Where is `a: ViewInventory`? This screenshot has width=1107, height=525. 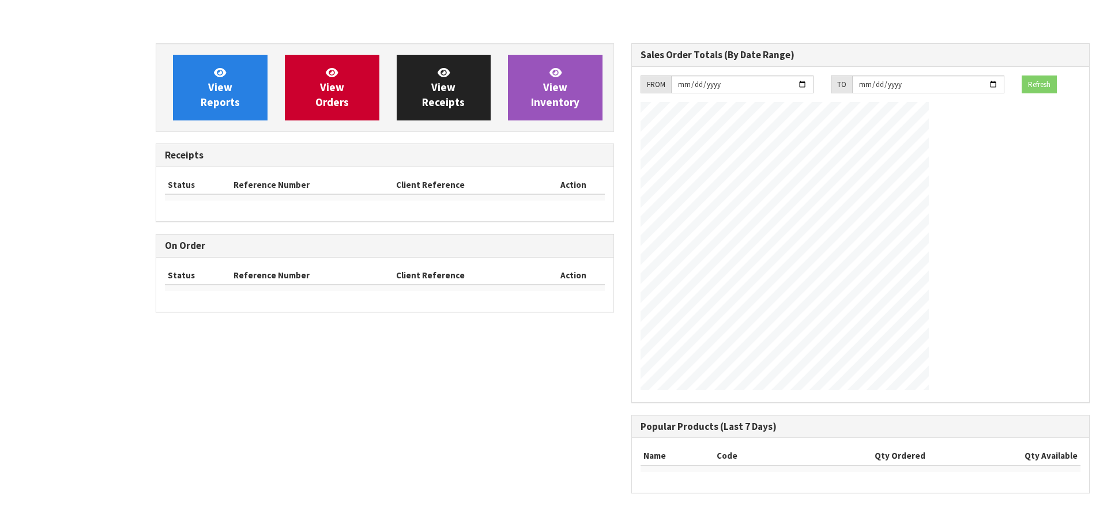 a: ViewInventory is located at coordinates (555, 88).